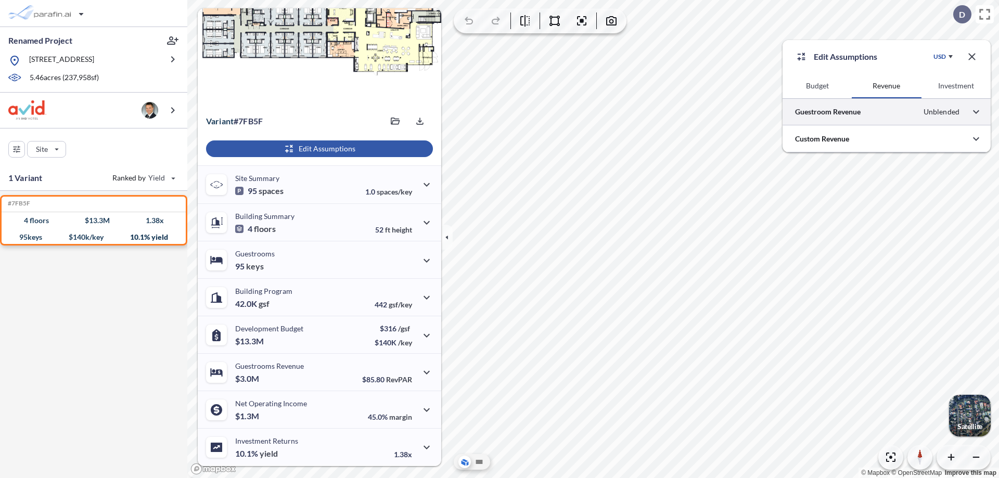 This screenshot has width=999, height=478. What do you see at coordinates (970, 473) in the screenshot?
I see `a: Improve this map` at bounding box center [970, 473].